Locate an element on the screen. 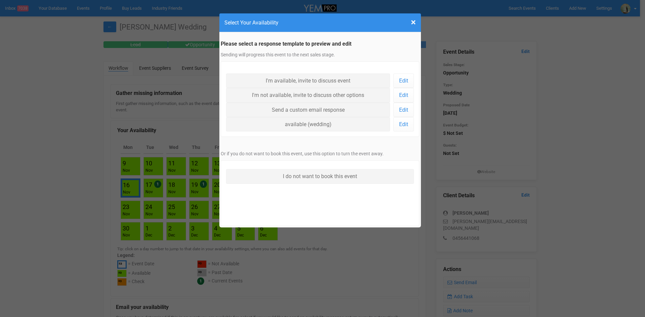 The height and width of the screenshot is (317, 645). a: I'm available, invite to discuss event is located at coordinates (308, 81).